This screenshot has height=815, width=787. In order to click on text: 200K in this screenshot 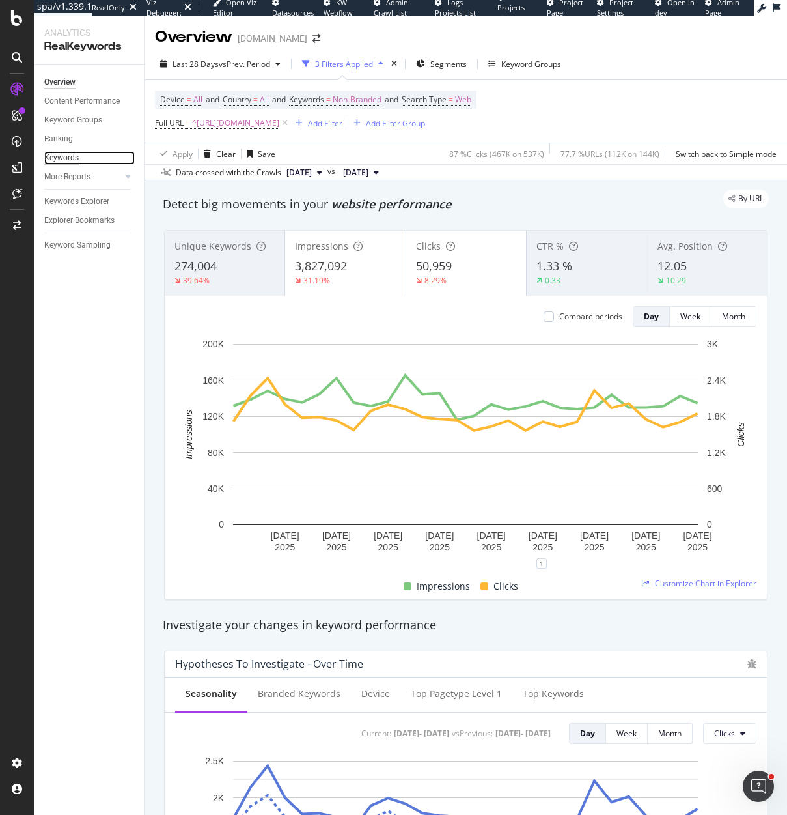, I will do `click(213, 344)`.